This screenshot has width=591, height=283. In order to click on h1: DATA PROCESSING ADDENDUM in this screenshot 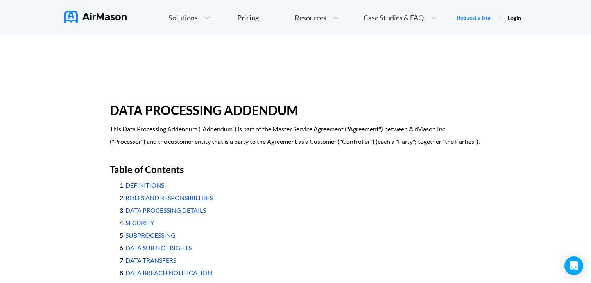, I will do `click(296, 110)`.